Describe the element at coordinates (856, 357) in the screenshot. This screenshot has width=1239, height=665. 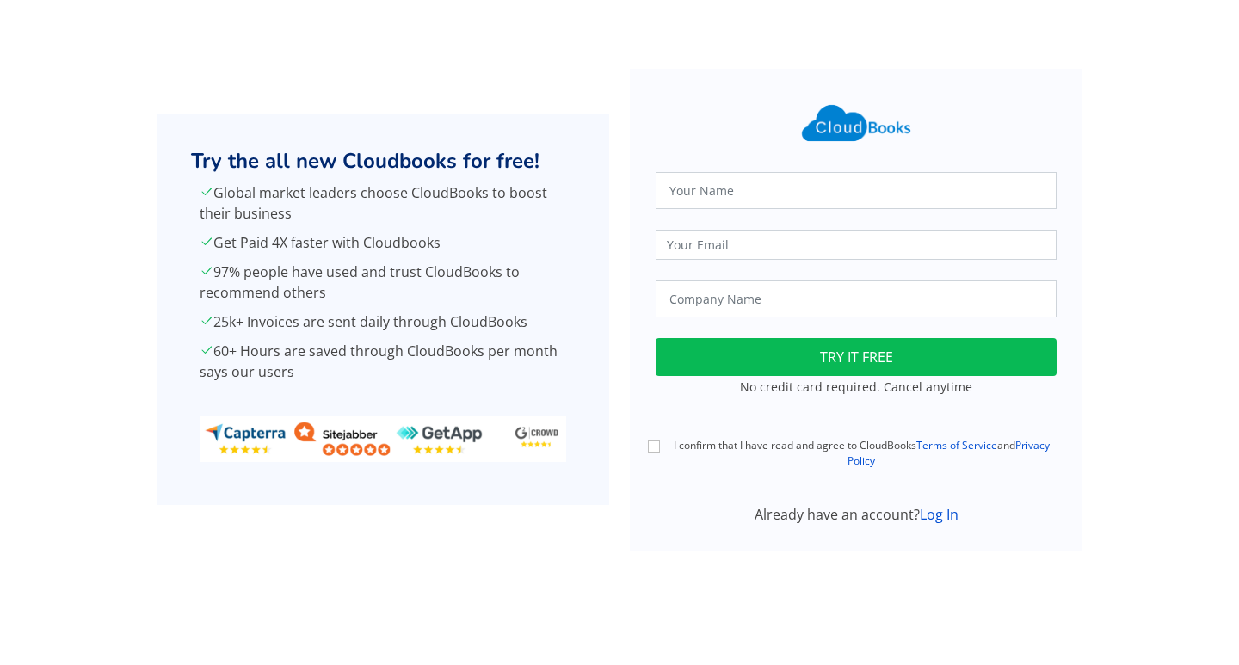
I see `button: TRY IT FREE` at that location.